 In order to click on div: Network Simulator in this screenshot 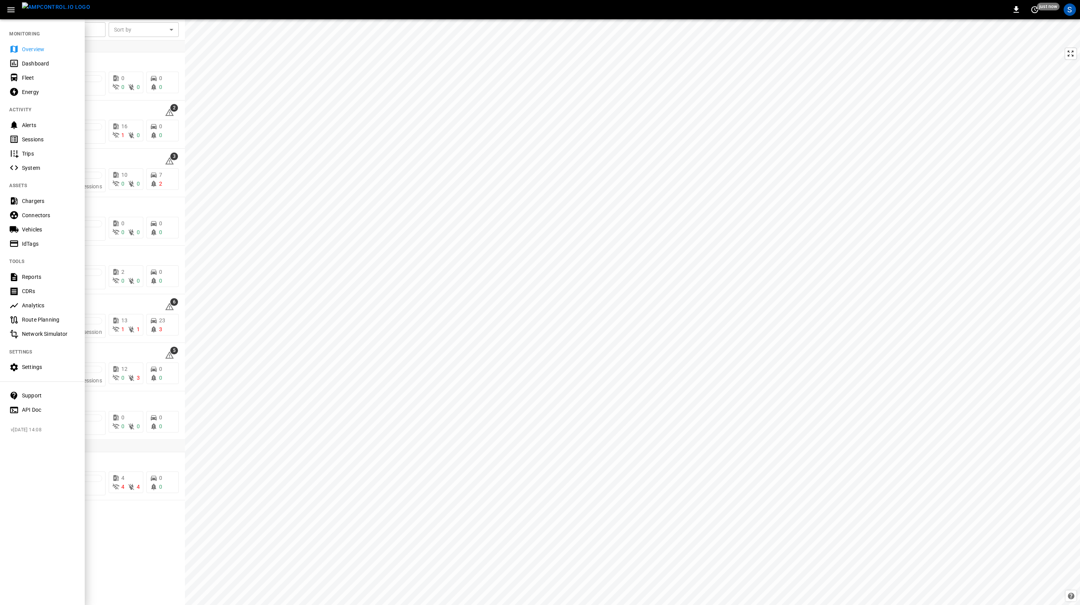, I will do `click(49, 334)`.